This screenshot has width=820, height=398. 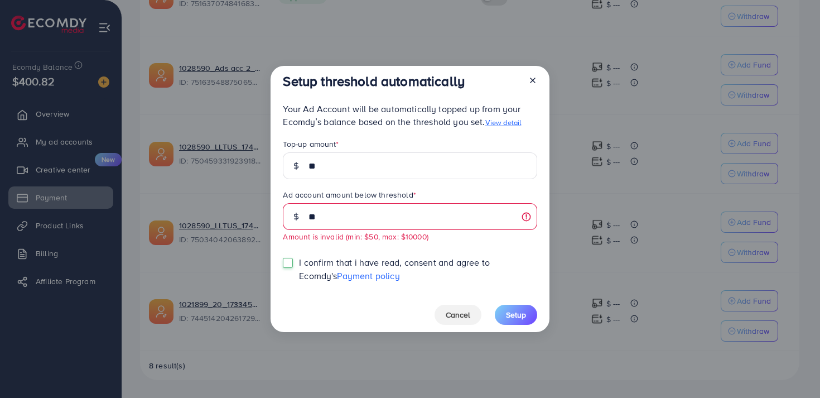 What do you see at coordinates (516, 314) in the screenshot?
I see `span: Setup` at bounding box center [516, 314].